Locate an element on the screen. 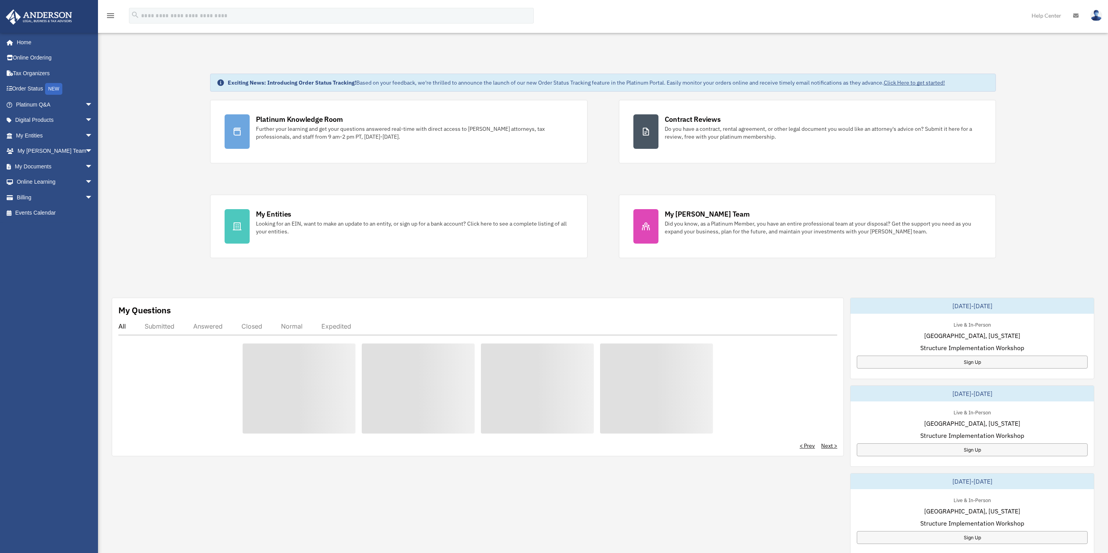 This screenshot has width=1108, height=553. img: Anderson Advisors Platinum Portal is located at coordinates (39, 17).